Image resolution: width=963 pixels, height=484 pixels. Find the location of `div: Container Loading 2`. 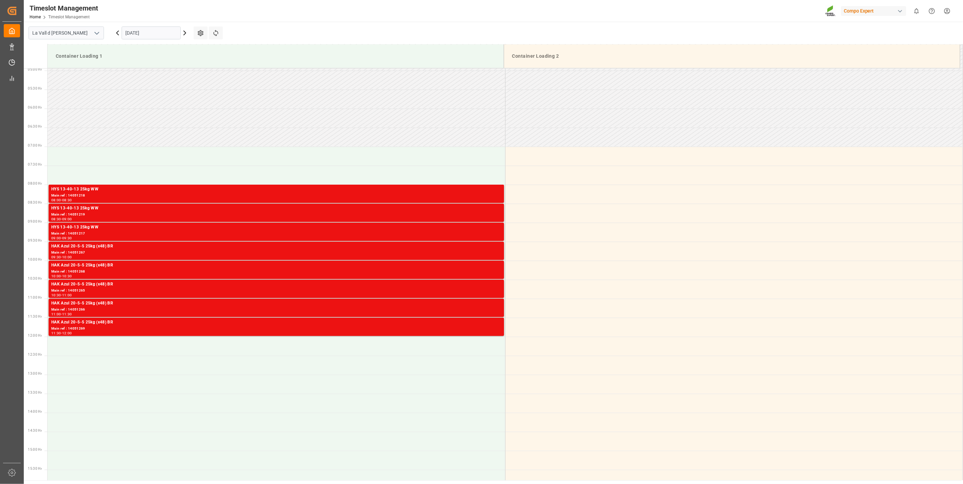

div: Container Loading 2 is located at coordinates (732, 56).